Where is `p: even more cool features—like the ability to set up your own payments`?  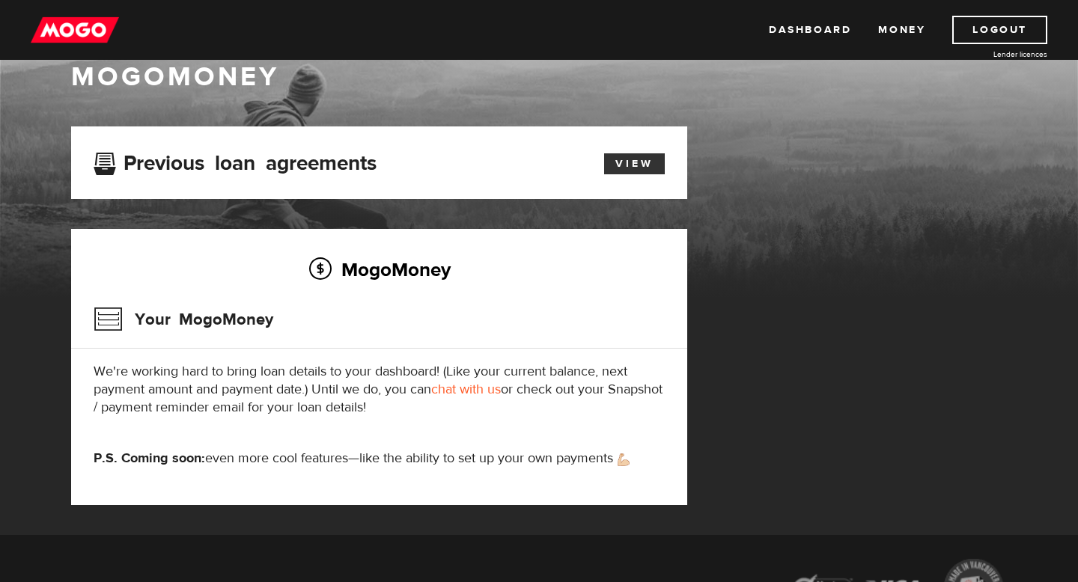 p: even more cool features—like the ability to set up your own payments is located at coordinates (379, 459).